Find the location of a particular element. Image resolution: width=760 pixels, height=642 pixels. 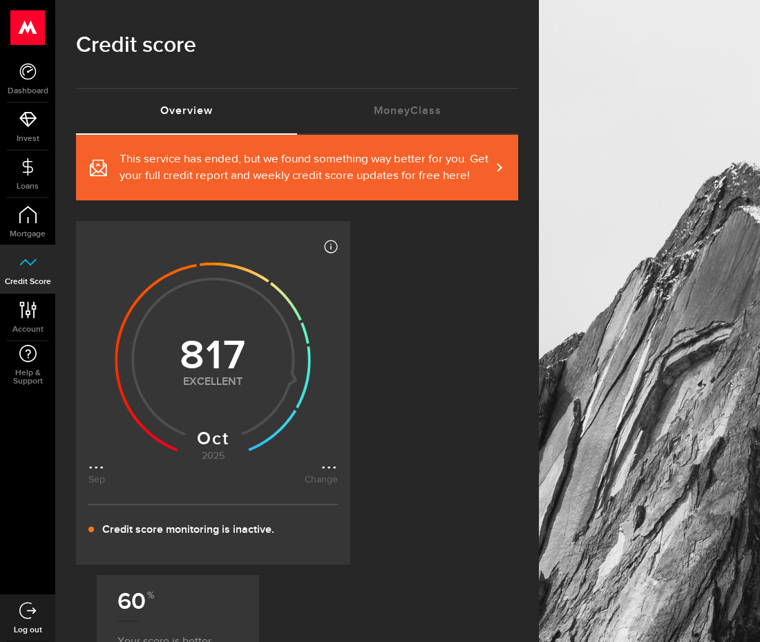

h1: Credit score is located at coordinates (297, 46).